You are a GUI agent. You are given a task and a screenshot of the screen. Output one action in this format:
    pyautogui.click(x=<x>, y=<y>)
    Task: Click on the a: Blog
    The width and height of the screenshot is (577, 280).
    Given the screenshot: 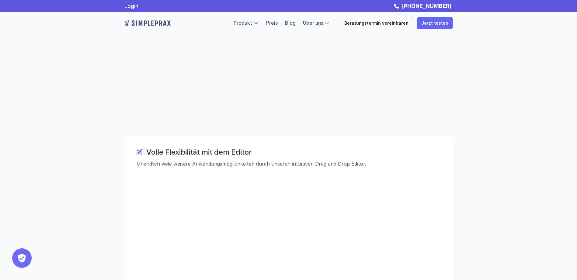 What is the action you would take?
    pyautogui.click(x=290, y=23)
    